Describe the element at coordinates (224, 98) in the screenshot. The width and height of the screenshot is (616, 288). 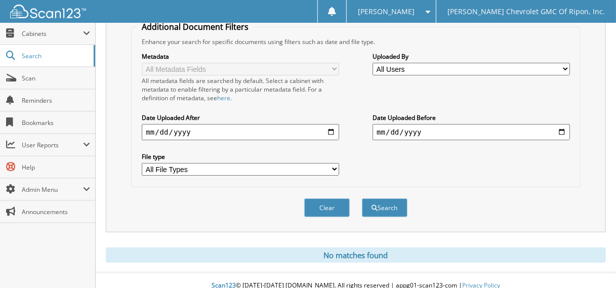
I see `a: here` at that location.